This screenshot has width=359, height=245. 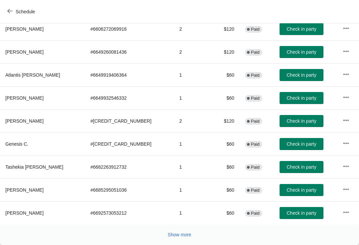 What do you see at coordinates (130, 212) in the screenshot?
I see `td: # 6692573053212` at bounding box center [130, 212].